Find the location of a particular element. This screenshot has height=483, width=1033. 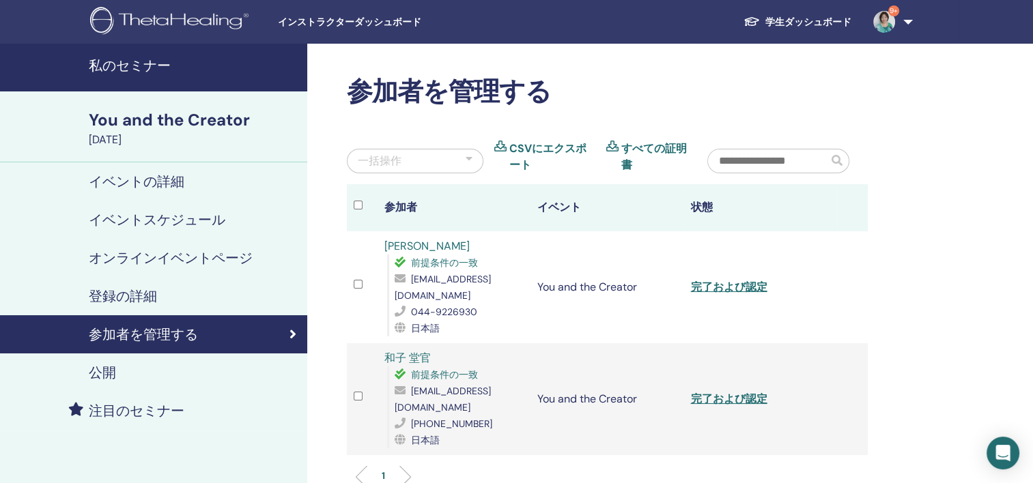

a: 和子 堂官 is located at coordinates (408, 358).